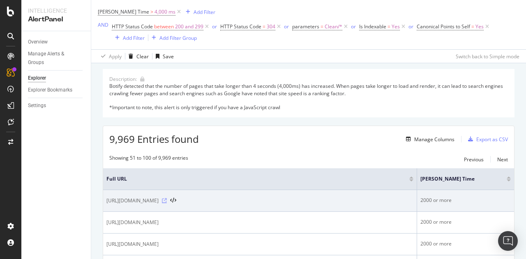 The height and width of the screenshot is (259, 526). I want to click on a: Visit Online Page, so click(164, 201).